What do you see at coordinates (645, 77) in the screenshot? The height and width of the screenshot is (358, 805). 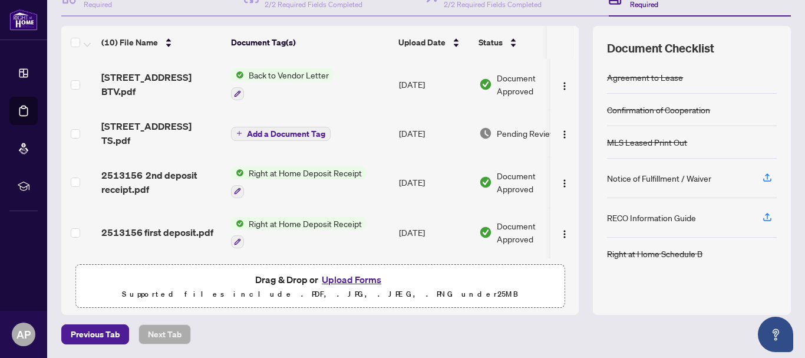 I see `div: Agreement to Lease` at bounding box center [645, 77].